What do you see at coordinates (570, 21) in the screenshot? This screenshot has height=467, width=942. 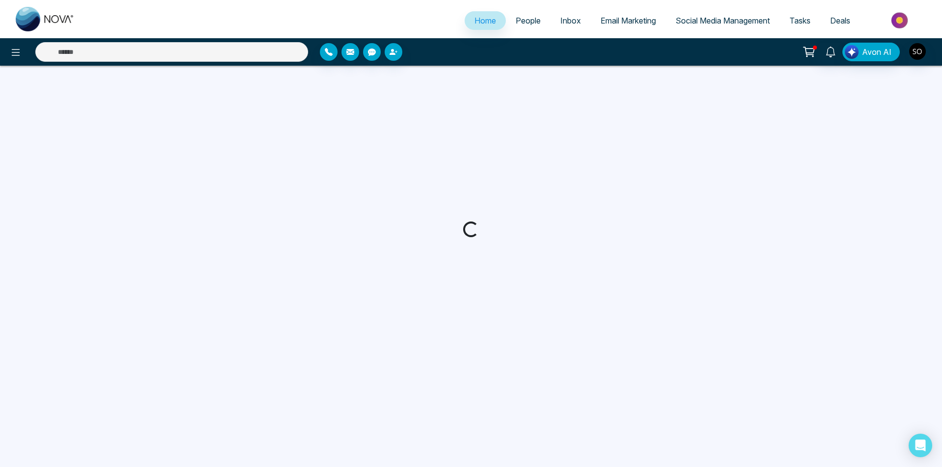 I see `span: Inbox` at bounding box center [570, 21].